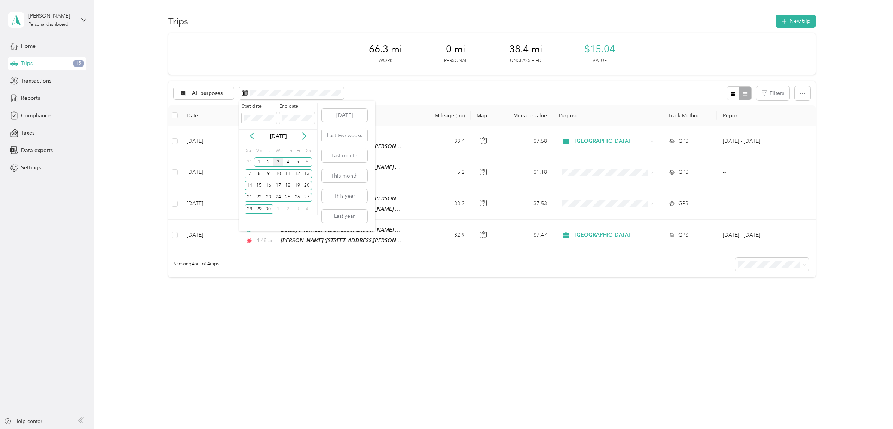  What do you see at coordinates (248, 151) in the screenshot?
I see `div: Su` at bounding box center [248, 151].